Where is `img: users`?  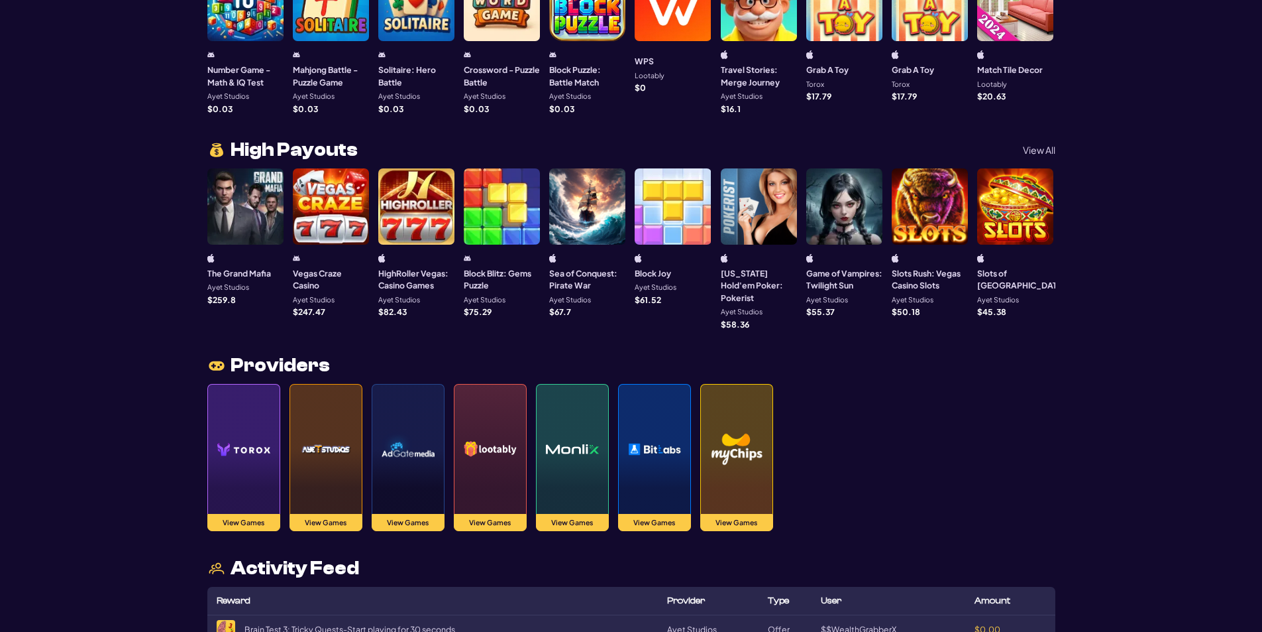
img: users is located at coordinates (217, 568).